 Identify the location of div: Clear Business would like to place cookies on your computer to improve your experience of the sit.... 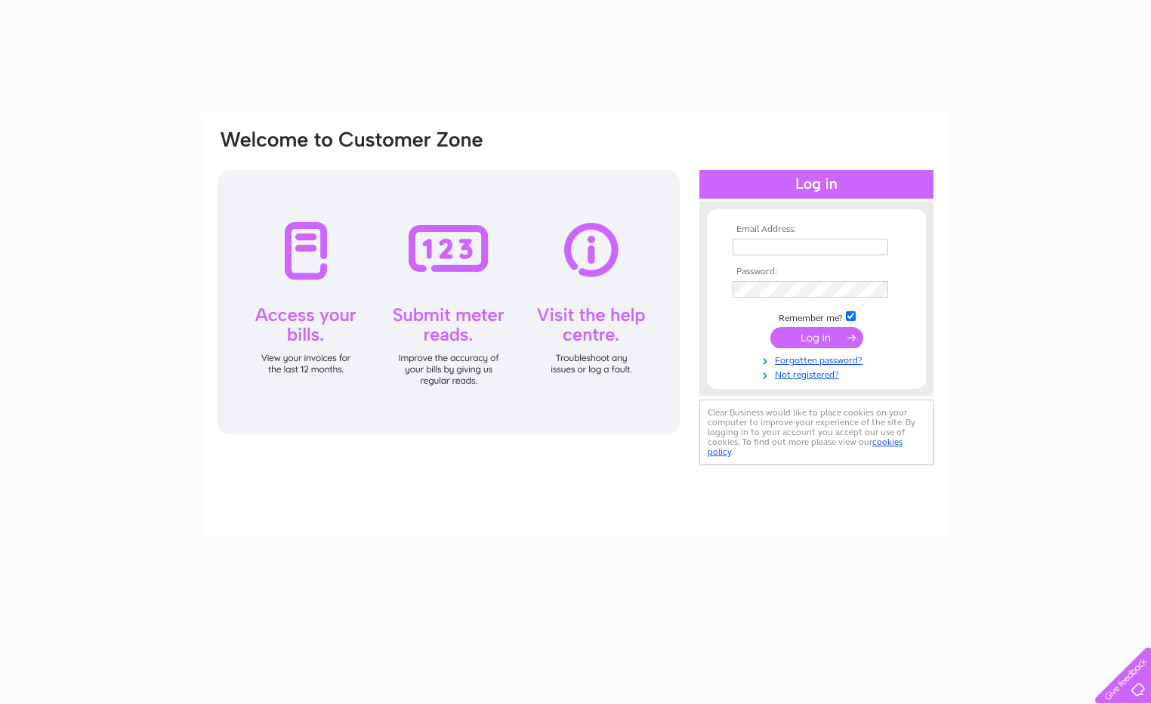
(817, 432).